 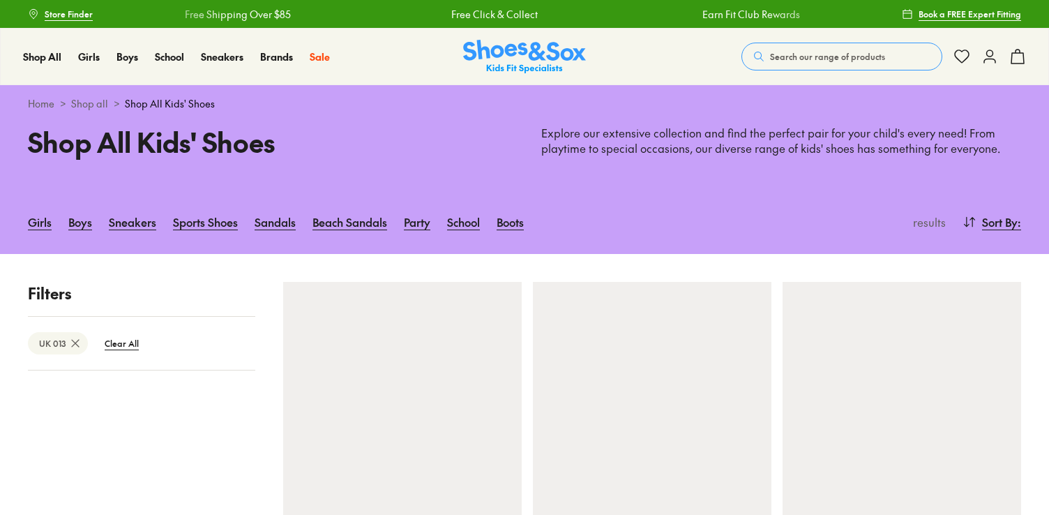 I want to click on a: Brands, so click(x=276, y=57).